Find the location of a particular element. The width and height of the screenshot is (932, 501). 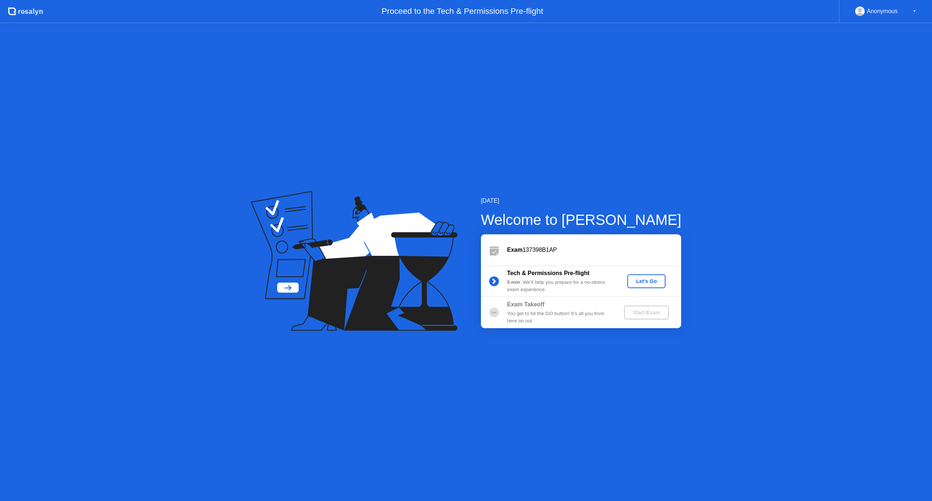

b: 5 min is located at coordinates (514, 282).